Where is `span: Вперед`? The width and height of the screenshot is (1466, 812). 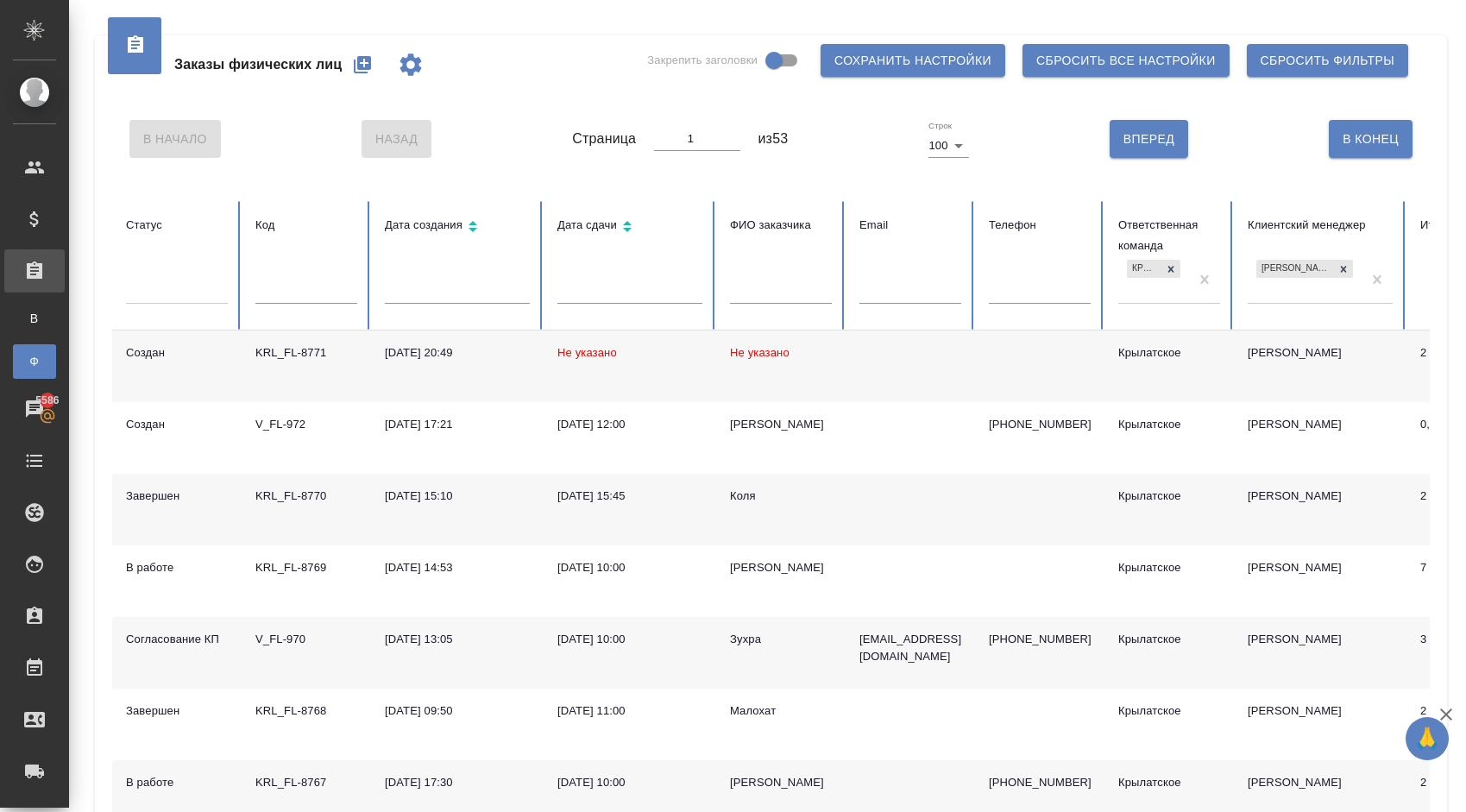
span: Вперед is located at coordinates (1148, 139).